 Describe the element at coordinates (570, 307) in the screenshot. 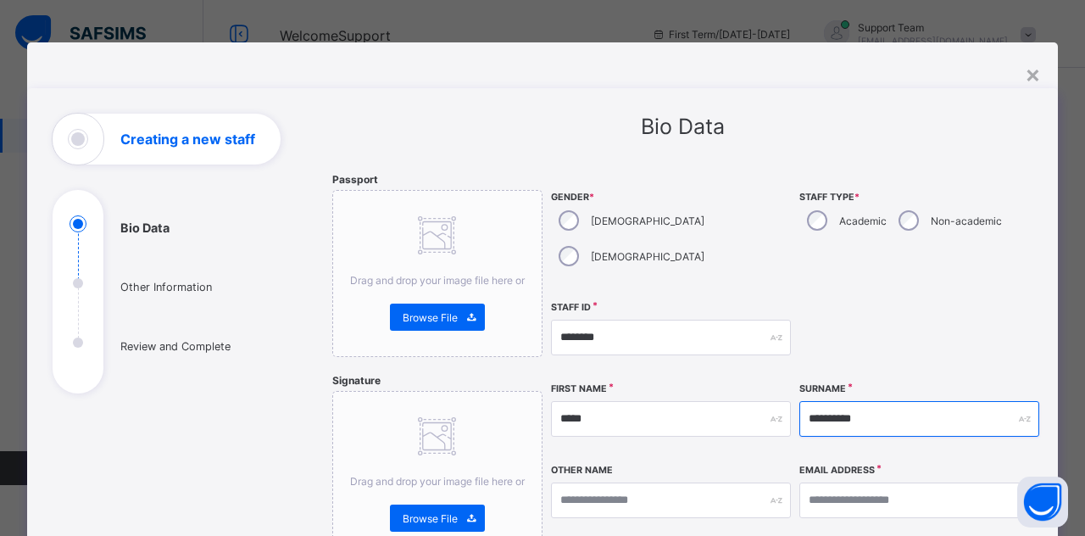

I see `label: Staff ID` at that location.